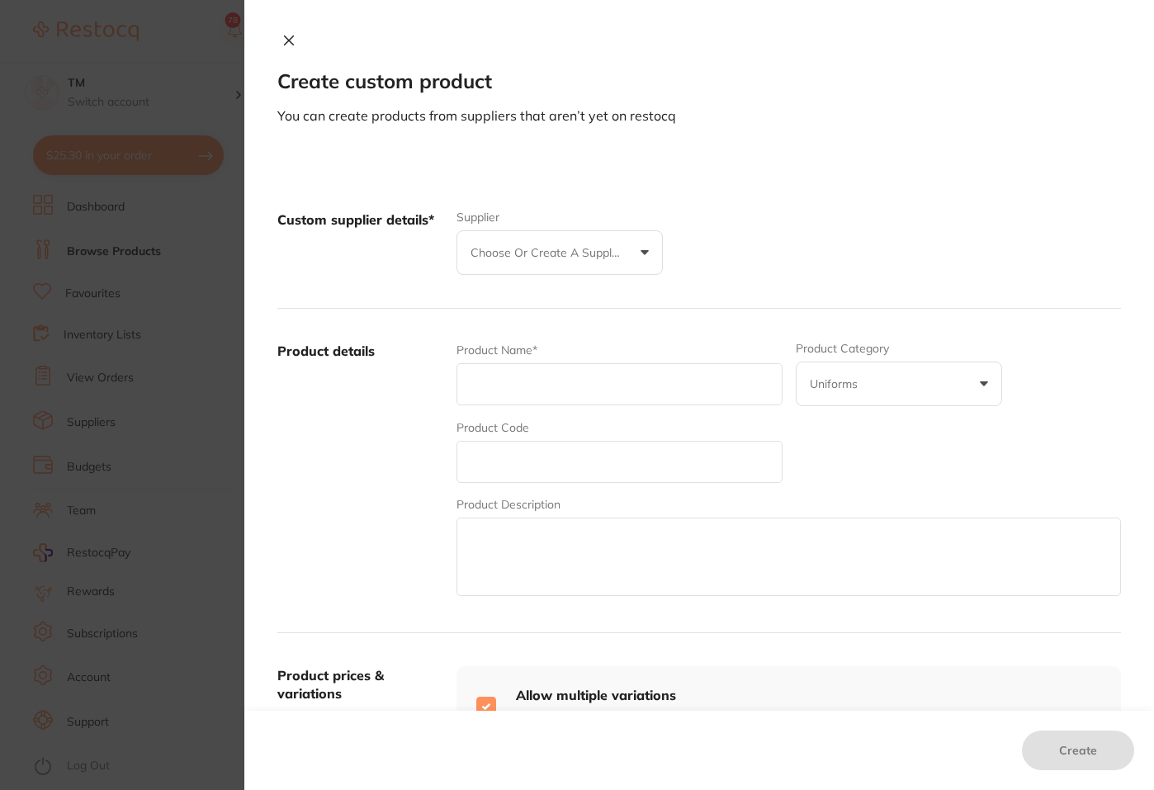 The height and width of the screenshot is (790, 1154). What do you see at coordinates (1078, 750) in the screenshot?
I see `button: Create` at bounding box center [1078, 750].